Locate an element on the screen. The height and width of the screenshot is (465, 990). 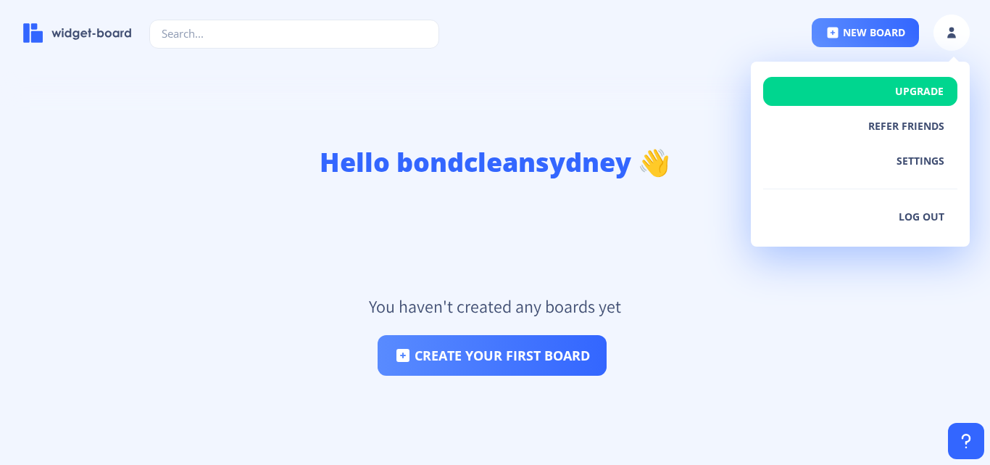
img: logo-name.svg is located at coordinates (78, 33).